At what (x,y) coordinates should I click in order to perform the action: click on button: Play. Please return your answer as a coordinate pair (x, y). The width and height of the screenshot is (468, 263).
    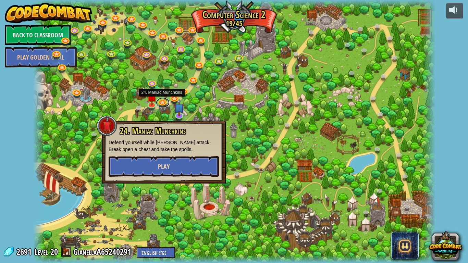
    Looking at the image, I should click on (164, 167).